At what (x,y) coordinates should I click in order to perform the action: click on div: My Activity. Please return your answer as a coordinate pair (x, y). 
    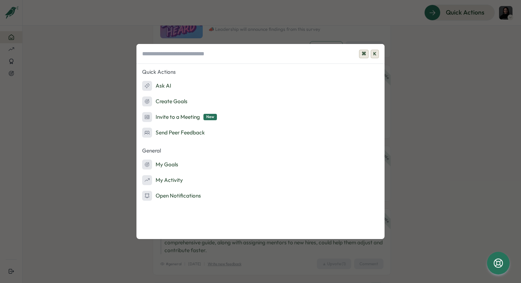
    Looking at the image, I should click on (162, 180).